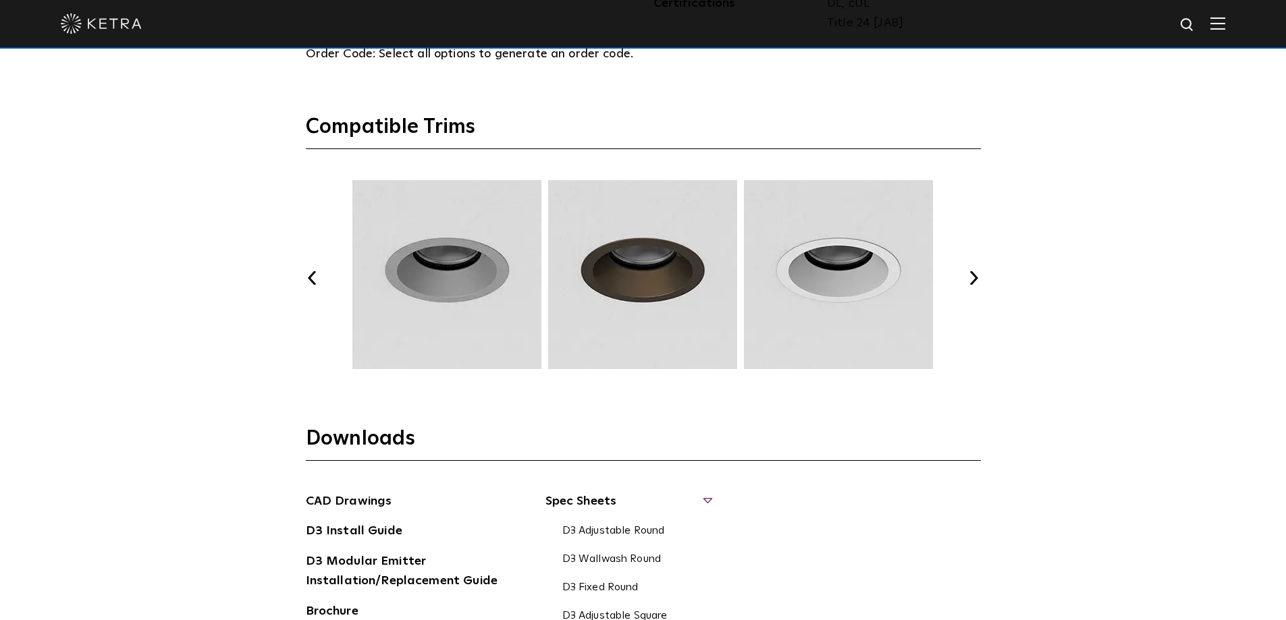 This screenshot has width=1286, height=620. I want to click on span: Order Code:, so click(341, 54).